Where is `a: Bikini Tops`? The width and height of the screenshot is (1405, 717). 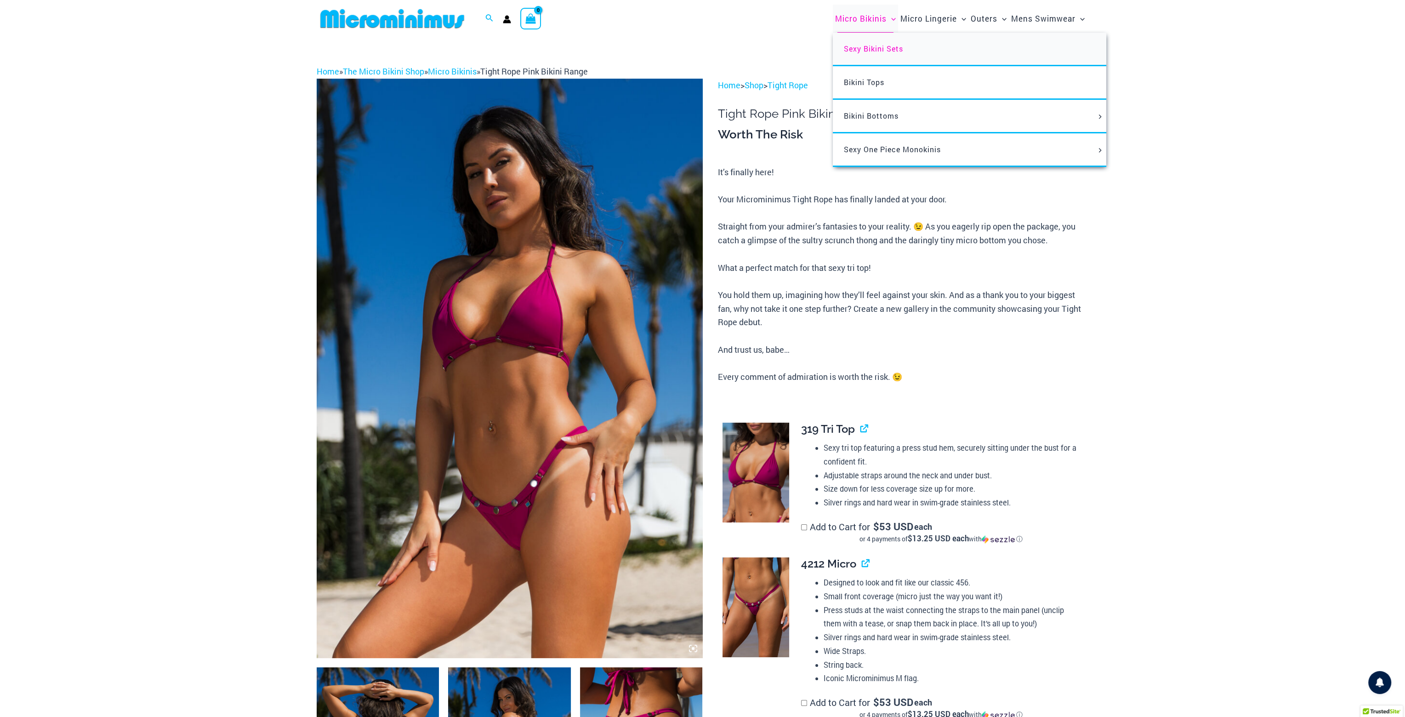
a: Bikini Tops is located at coordinates (969, 83).